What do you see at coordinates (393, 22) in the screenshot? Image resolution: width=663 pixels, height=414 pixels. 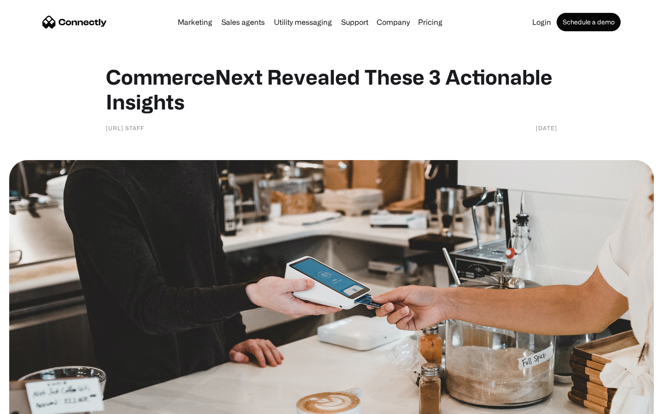 I see `div: Company` at bounding box center [393, 22].